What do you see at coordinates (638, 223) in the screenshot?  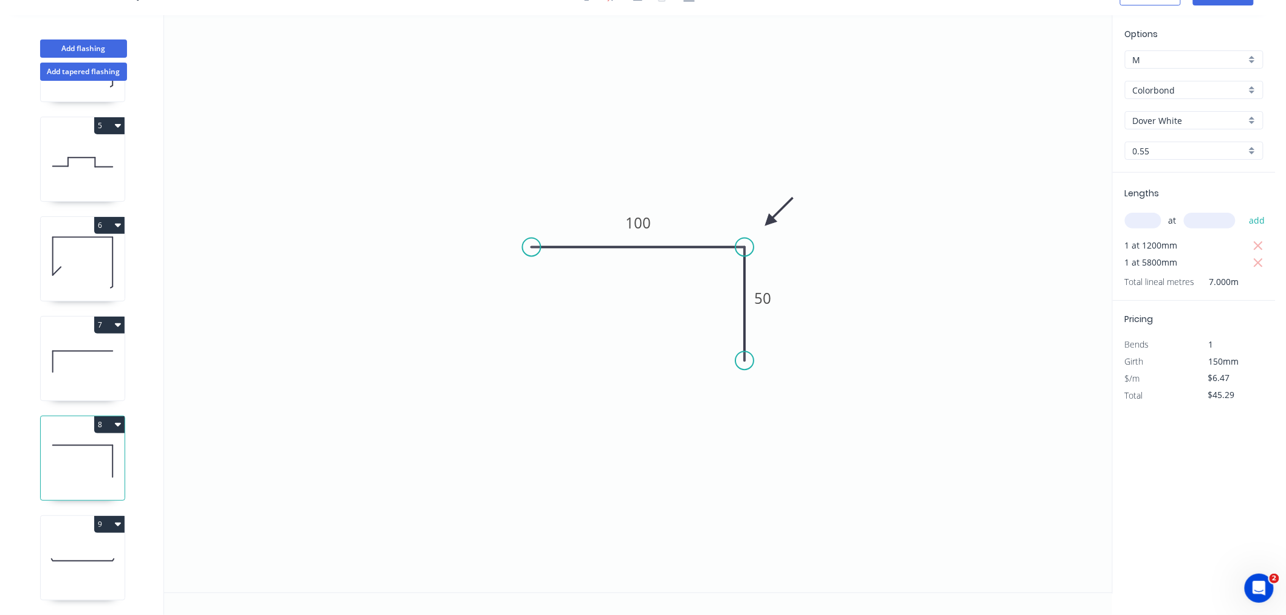 I see `tspan: 100` at bounding box center [638, 223].